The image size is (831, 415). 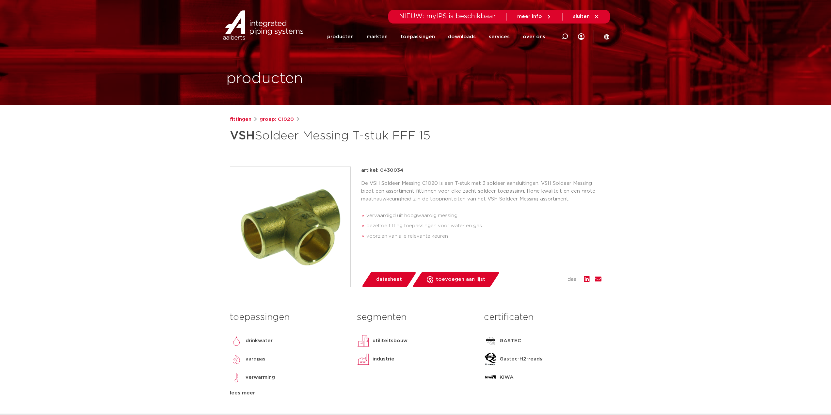 What do you see at coordinates (237, 341) in the screenshot?
I see `img: drinkwater` at bounding box center [237, 341].